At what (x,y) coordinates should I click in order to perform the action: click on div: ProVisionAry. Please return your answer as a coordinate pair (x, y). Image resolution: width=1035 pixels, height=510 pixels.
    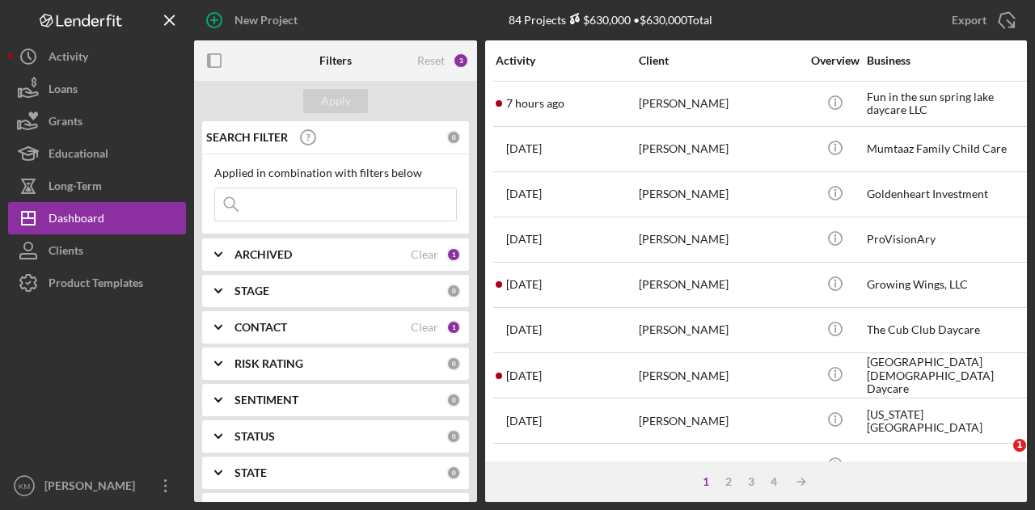
    Looking at the image, I should click on (947, 239).